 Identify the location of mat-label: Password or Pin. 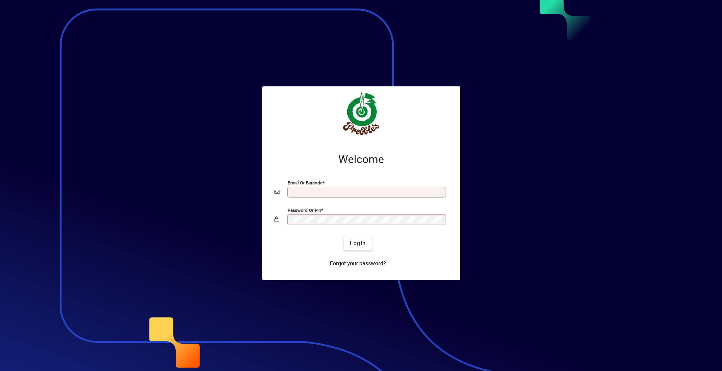
(304, 210).